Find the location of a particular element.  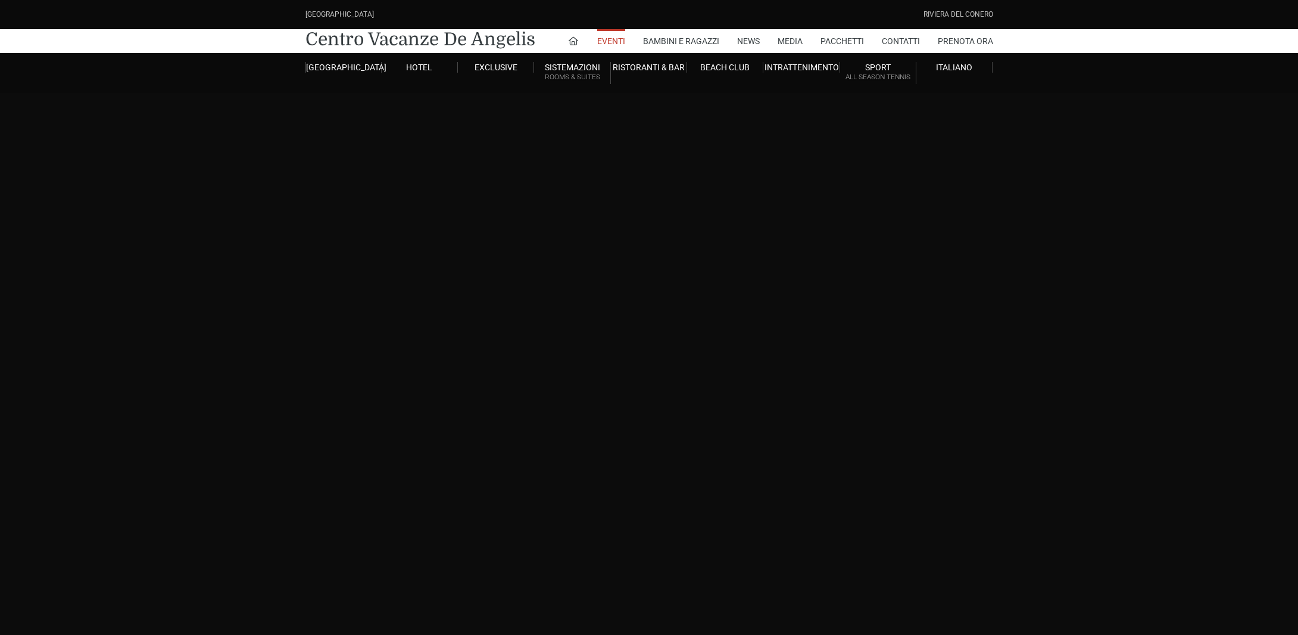

a: SportAll Season Tennis is located at coordinates (878, 73).